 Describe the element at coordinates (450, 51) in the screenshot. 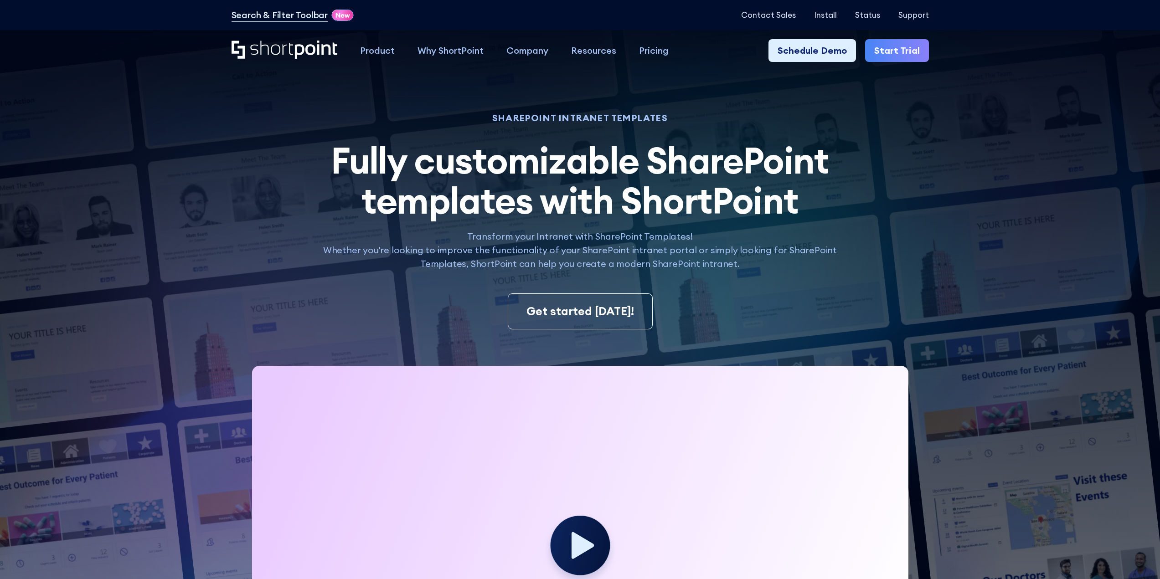

I see `a: Why ShortPoint` at that location.